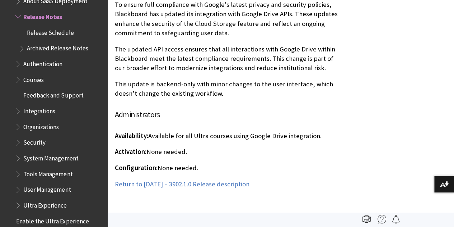 This screenshot has height=227, width=454. What do you see at coordinates (228, 59) in the screenshot?
I see `p: The updated API access ensures that all interactions with Google Drive within Blackboard meet the...` at bounding box center [228, 59].